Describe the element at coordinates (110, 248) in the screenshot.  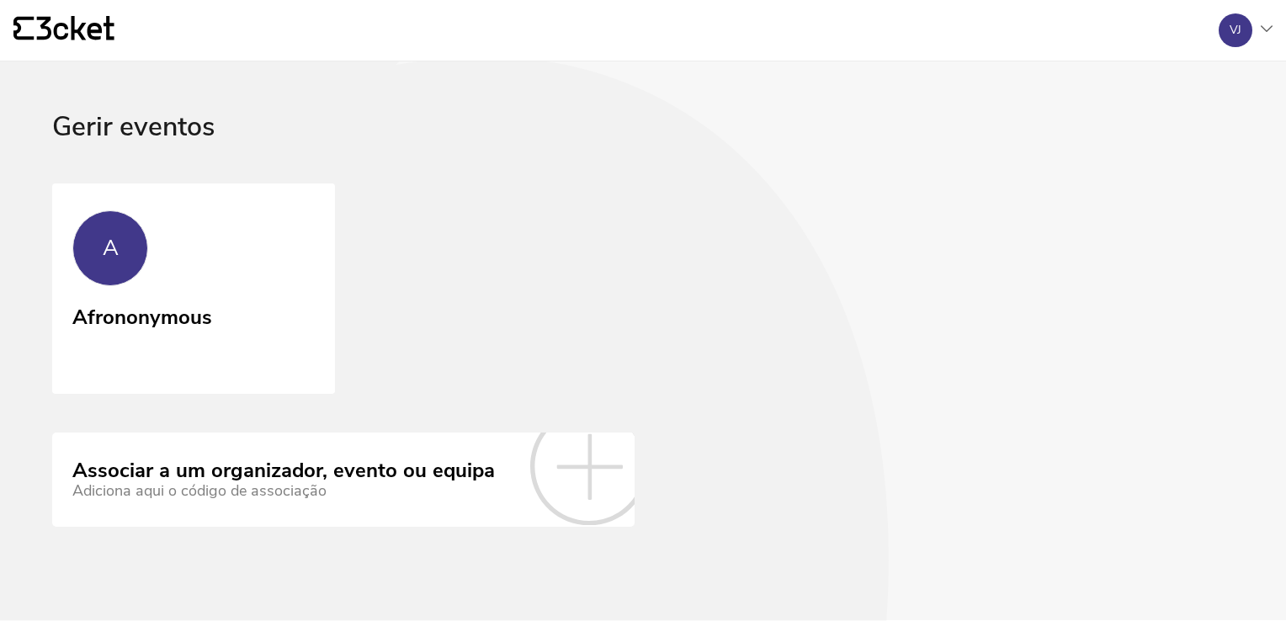
I see `div: A` at that location.